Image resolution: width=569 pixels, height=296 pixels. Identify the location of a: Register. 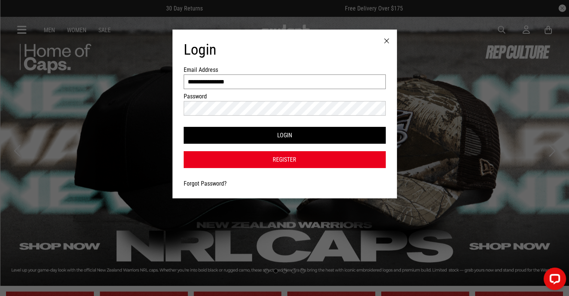
(285, 159).